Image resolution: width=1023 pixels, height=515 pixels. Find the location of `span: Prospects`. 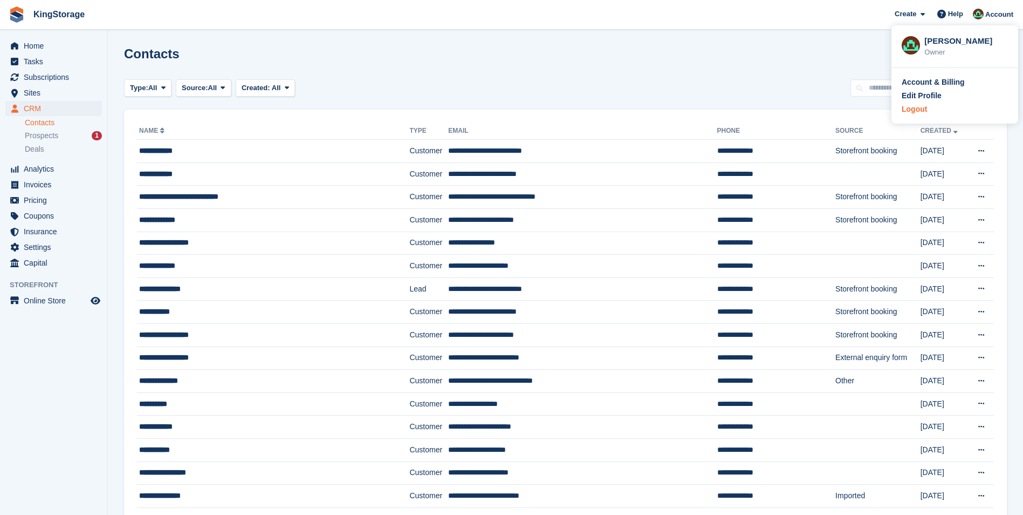

span: Prospects is located at coordinates (42, 135).